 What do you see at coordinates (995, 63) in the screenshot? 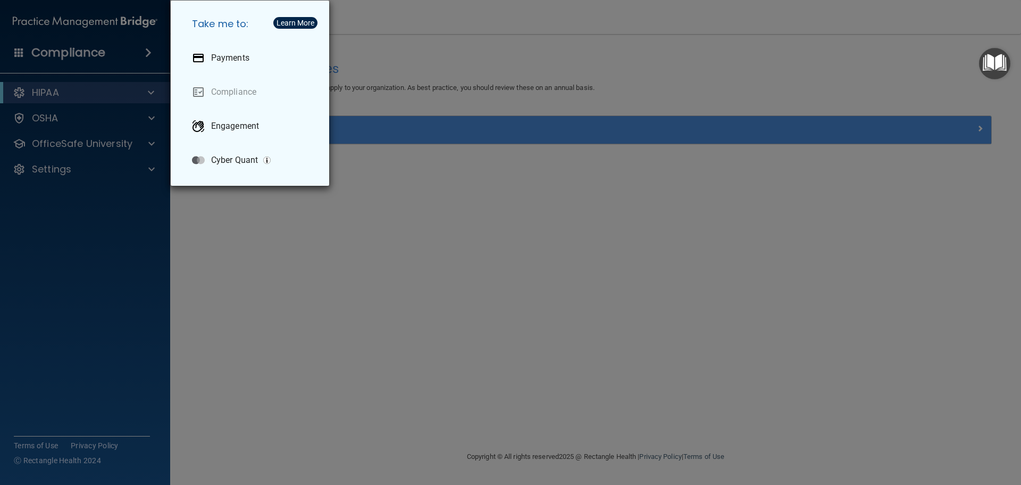
I see `button: Open Resource Center` at bounding box center [995, 63].